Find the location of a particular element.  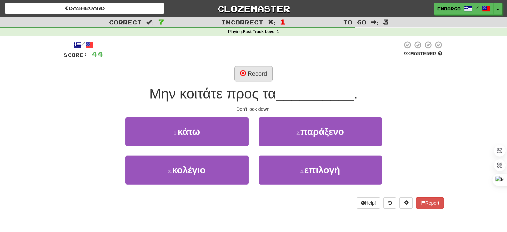

span: embargo is located at coordinates (449, 9).